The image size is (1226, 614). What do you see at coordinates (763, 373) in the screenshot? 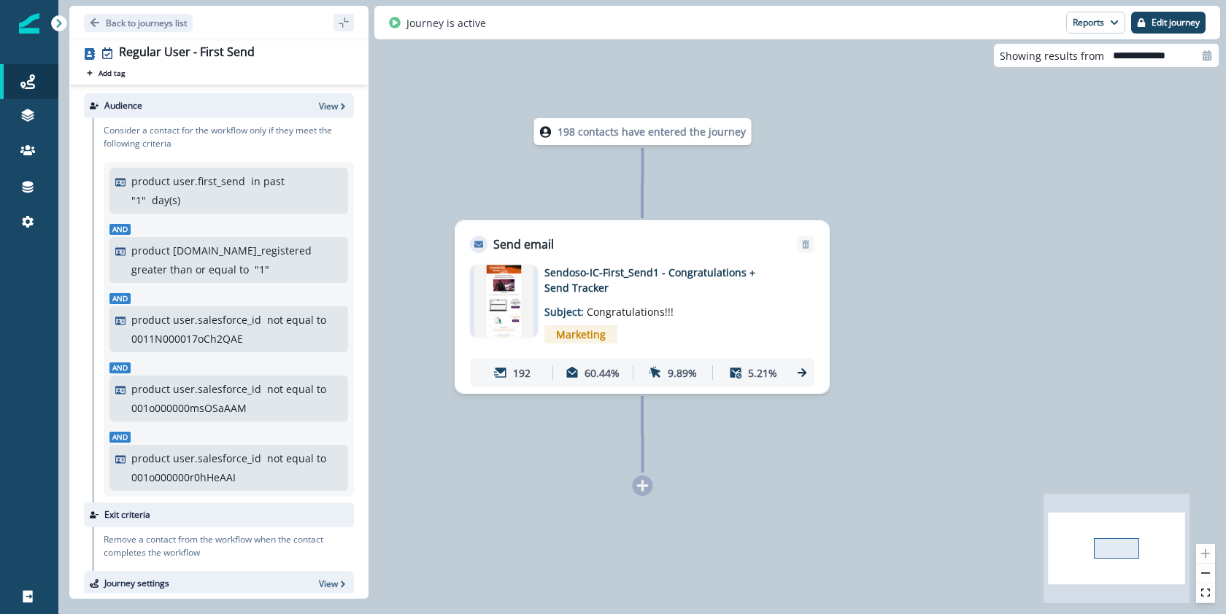
I see `p: 5.21%` at bounding box center [763, 373].